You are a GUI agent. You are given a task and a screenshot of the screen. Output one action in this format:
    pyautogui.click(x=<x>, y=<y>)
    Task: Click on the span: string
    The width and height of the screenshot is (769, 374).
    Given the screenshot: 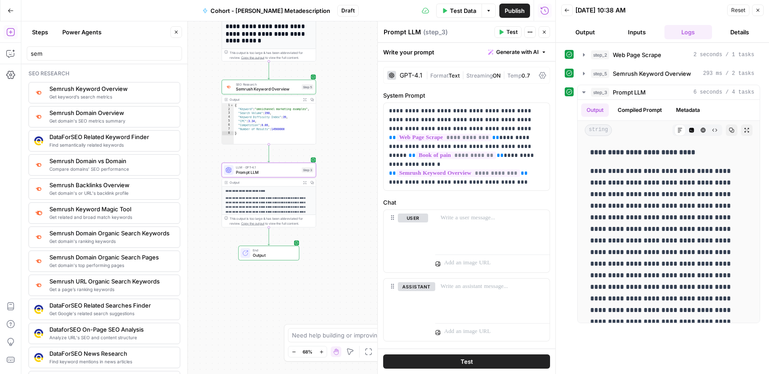 What is the action you would take?
    pyautogui.click(x=598, y=130)
    